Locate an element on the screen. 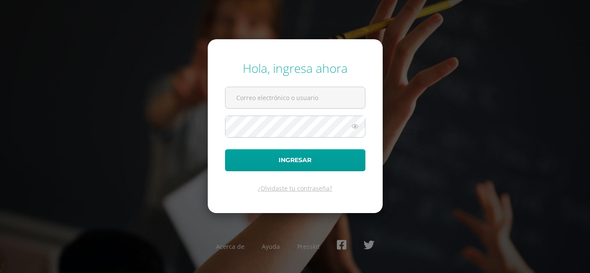 This screenshot has height=273, width=590. input: Correo electrónico o usuario is located at coordinates (295, 98).